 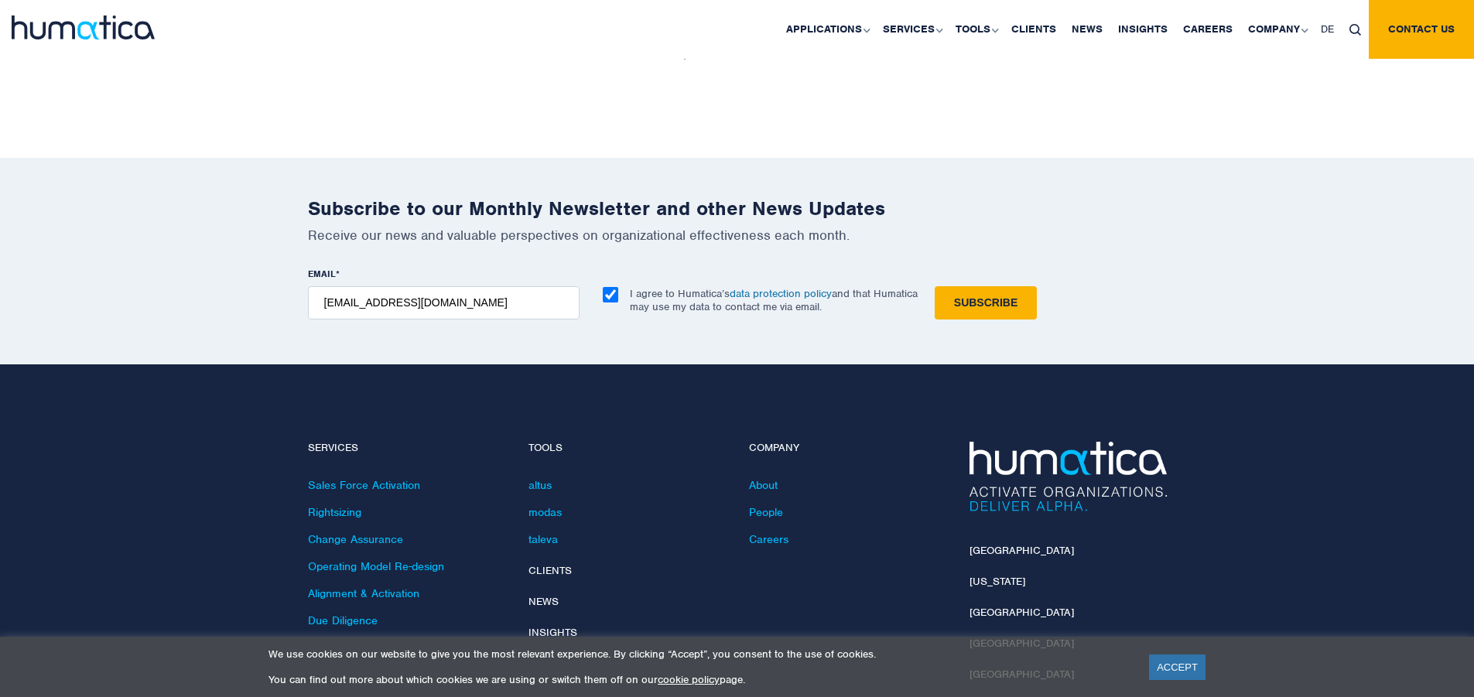 What do you see at coordinates (986, 302) in the screenshot?
I see `input: Subscribe` at bounding box center [986, 302].